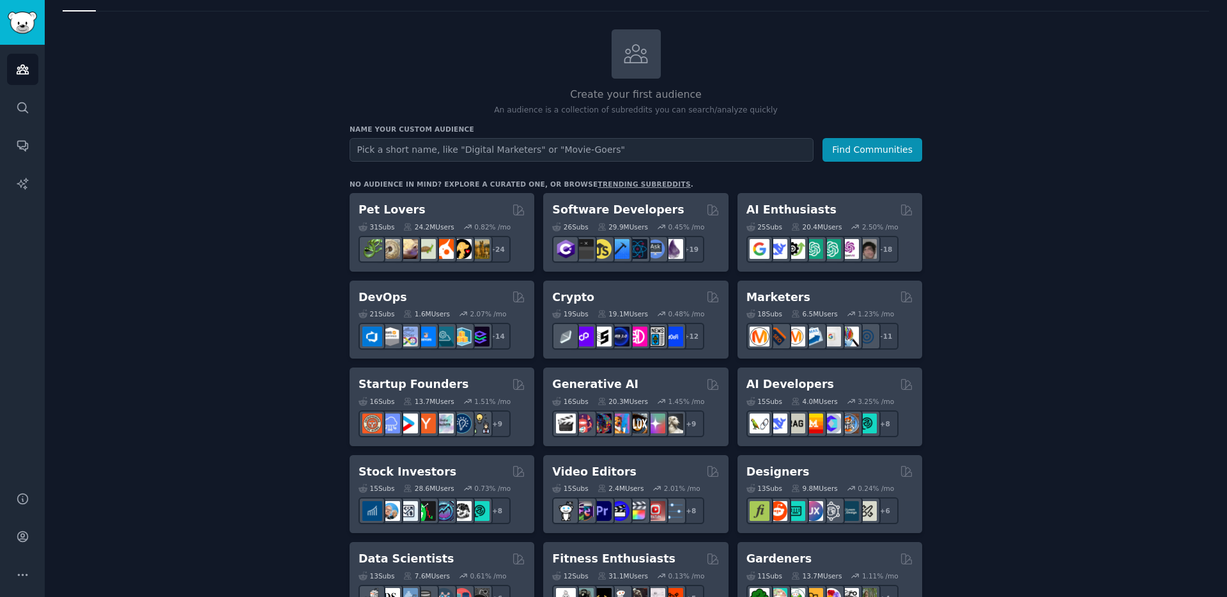 The width and height of the screenshot is (1227, 597). Describe the element at coordinates (880, 227) in the screenshot. I see `div: 2.50 % /mo` at that location.